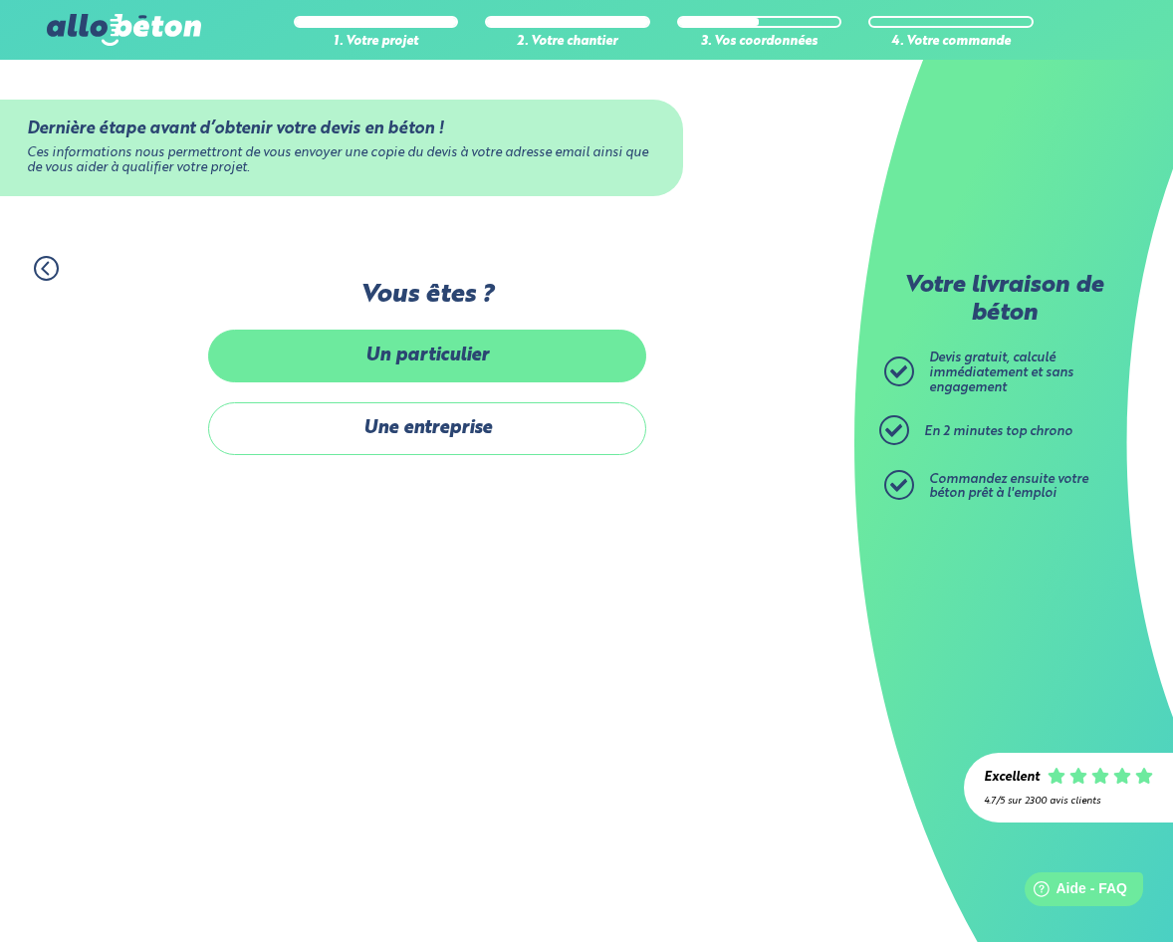  Describe the element at coordinates (760, 42) in the screenshot. I see `div: 3. Vos coordonnées` at that location.